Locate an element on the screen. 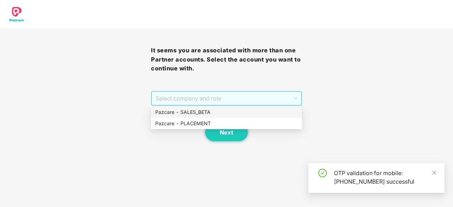 This screenshot has width=453, height=207. div: Pazcare - PLACEMENT is located at coordinates (226, 124).